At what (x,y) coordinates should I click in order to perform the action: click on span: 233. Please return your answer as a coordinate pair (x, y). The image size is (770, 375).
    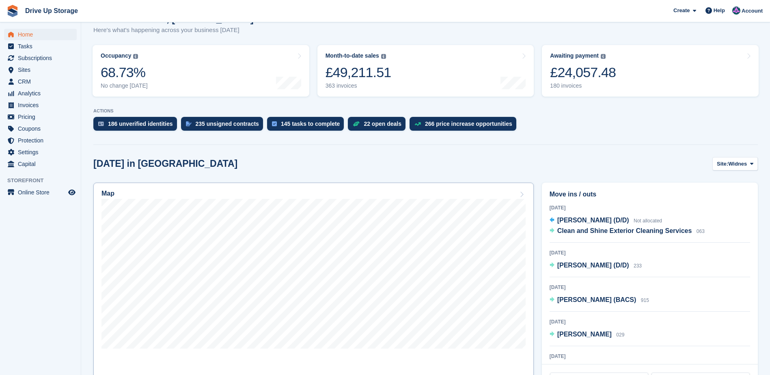
    Looking at the image, I should click on (638, 266).